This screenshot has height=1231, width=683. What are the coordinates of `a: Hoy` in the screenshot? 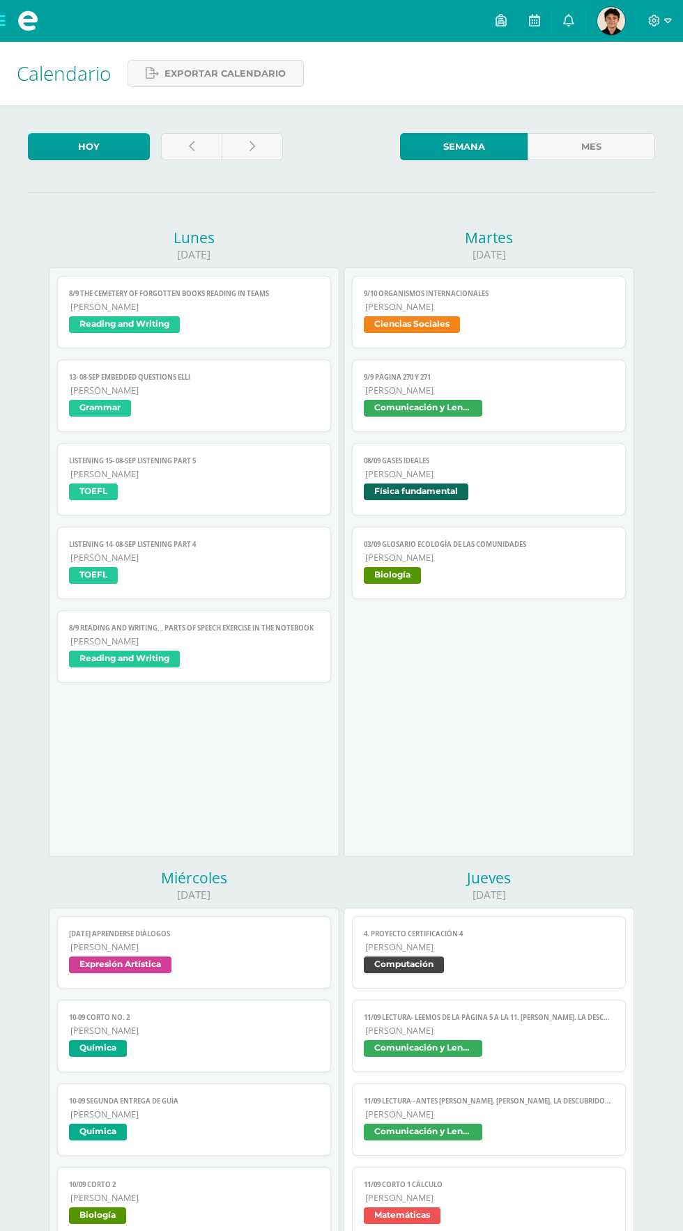 It's located at (88, 146).